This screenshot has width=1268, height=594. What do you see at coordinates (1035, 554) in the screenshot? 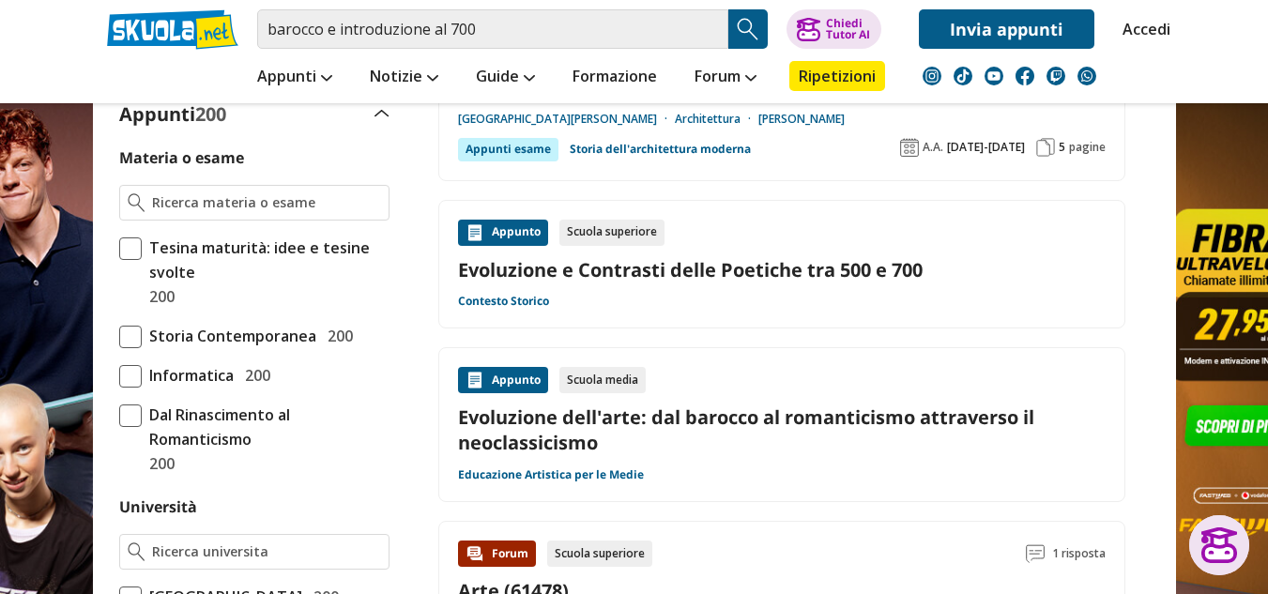
I see `img: Commenti lettura` at bounding box center [1035, 554].